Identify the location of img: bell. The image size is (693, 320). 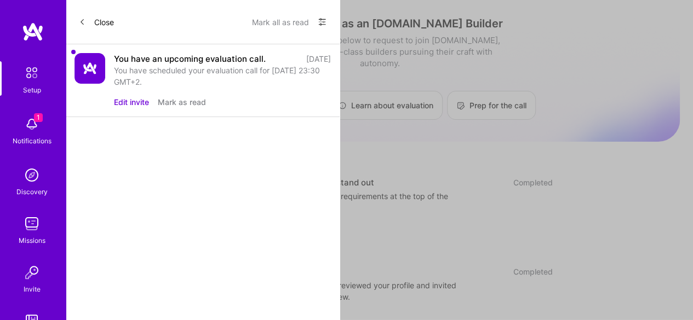
(32, 124).